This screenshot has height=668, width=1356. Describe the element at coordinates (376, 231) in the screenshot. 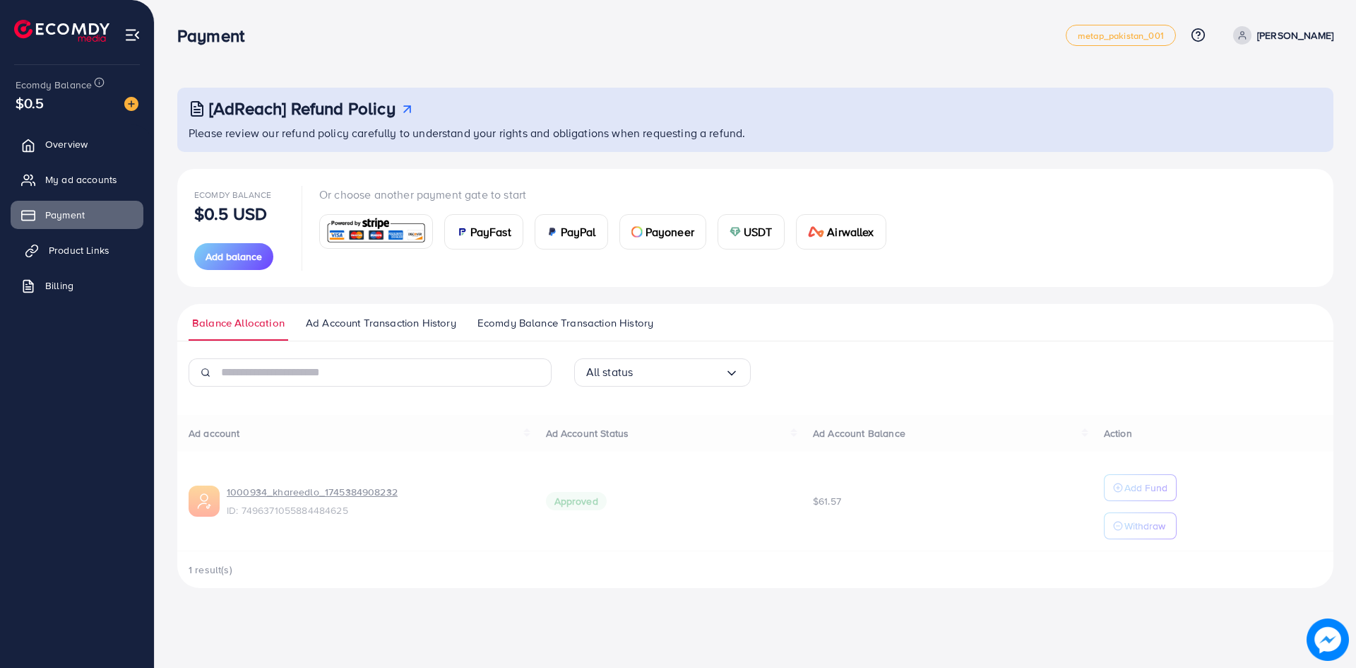

I see `a: card` at that location.